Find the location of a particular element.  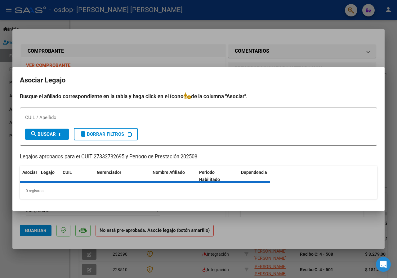

datatable-header-cell: Gerenciador is located at coordinates (122, 176).